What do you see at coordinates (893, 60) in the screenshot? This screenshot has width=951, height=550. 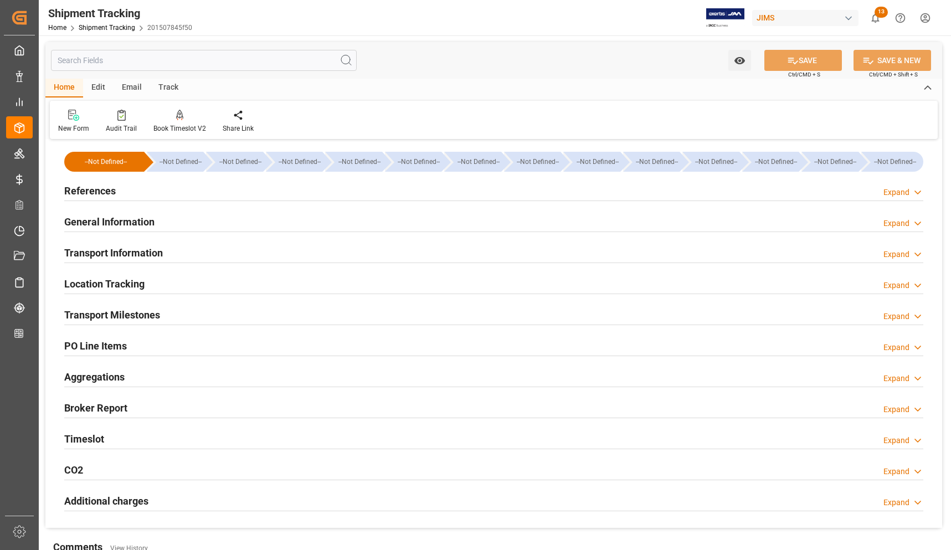 I see `button: SAVE & NEW` at bounding box center [893, 60].